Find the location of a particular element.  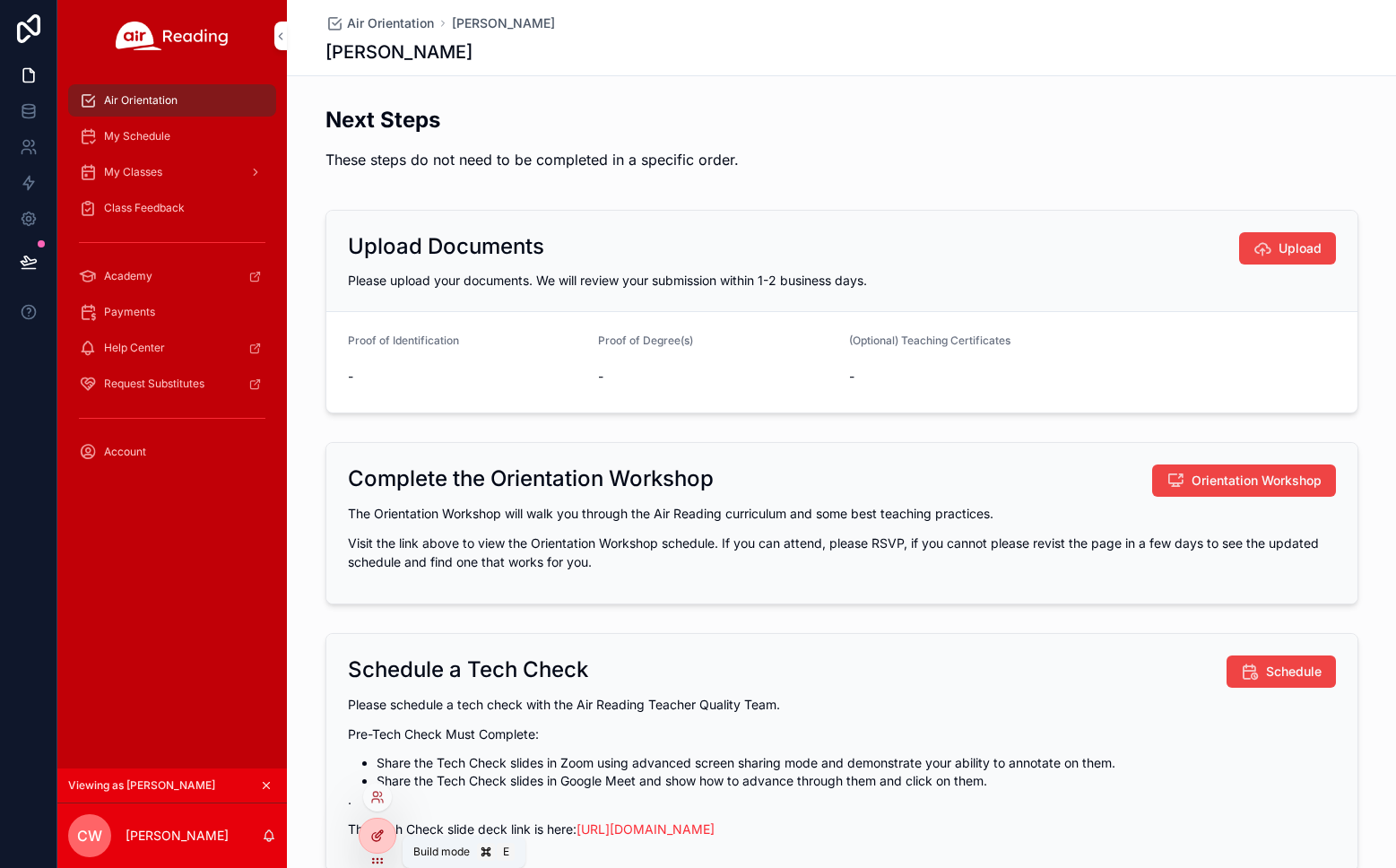

p: Visit the link above to view the Orientation Workshop schedule. If you can attend, please RSVP, i... is located at coordinates (842, 552).